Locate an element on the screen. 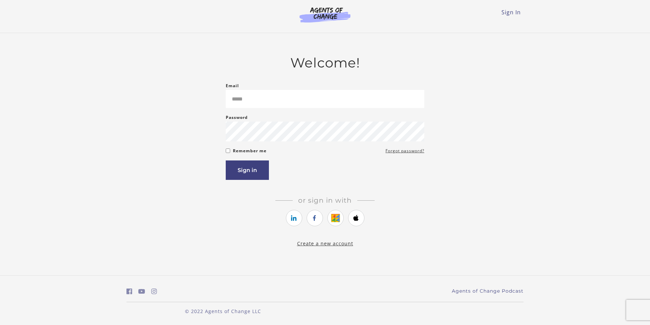 The image size is (650, 325). a: https://courses.thinkific.com/users/auth/google?ss%5Breferral%5D=&ss%5Buser_return_to%5D=&ss%5Bvi... is located at coordinates (336, 218).